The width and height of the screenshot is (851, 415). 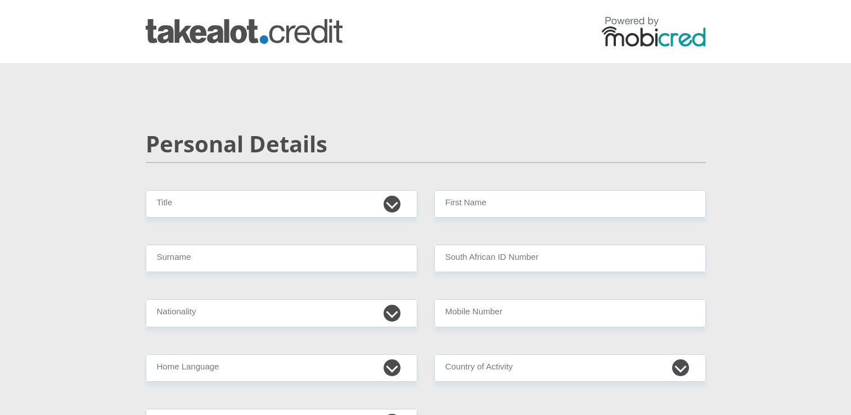 What do you see at coordinates (570, 313) in the screenshot?
I see `input: Contact Number` at bounding box center [570, 313].